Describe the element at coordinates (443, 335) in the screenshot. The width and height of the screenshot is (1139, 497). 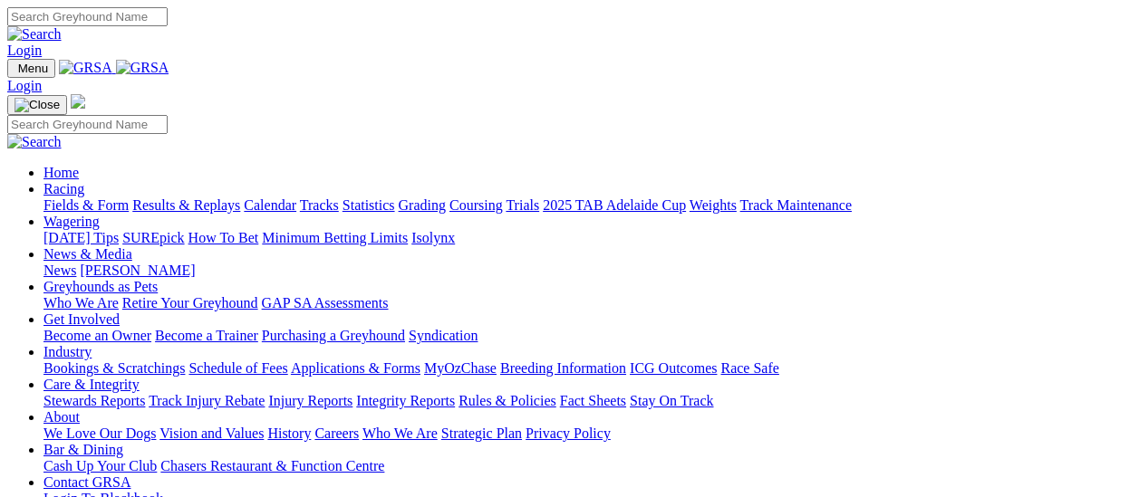
I see `a: Syndication` at that location.